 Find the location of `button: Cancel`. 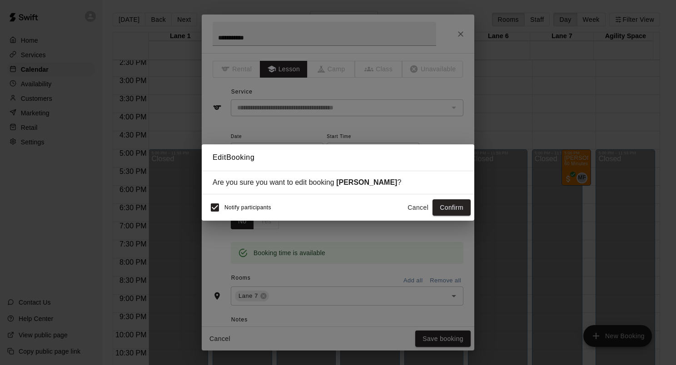

button: Cancel is located at coordinates (418, 208).